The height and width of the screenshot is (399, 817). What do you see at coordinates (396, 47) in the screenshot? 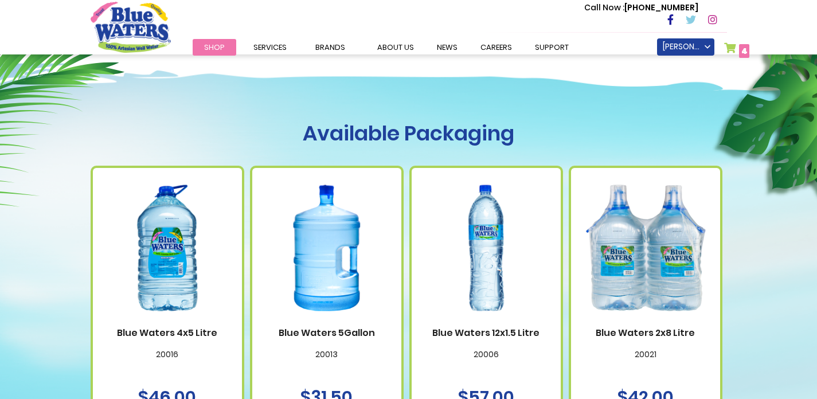
I see `a: about us` at bounding box center [396, 47].